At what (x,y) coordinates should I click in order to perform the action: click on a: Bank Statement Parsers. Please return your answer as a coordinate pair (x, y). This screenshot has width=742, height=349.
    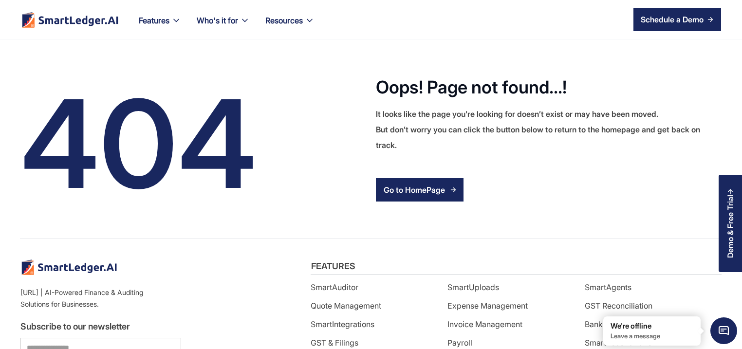
    Looking at the image, I should click on (628, 324).